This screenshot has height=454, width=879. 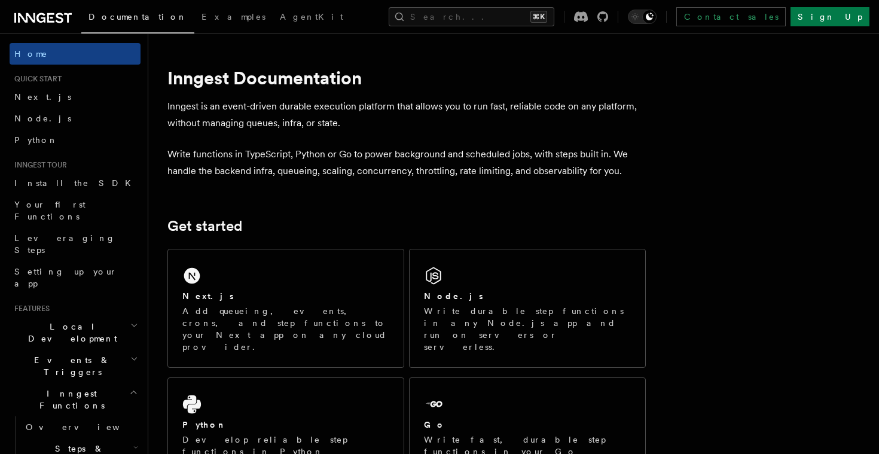 What do you see at coordinates (36, 140) in the screenshot?
I see `span: Python` at bounding box center [36, 140].